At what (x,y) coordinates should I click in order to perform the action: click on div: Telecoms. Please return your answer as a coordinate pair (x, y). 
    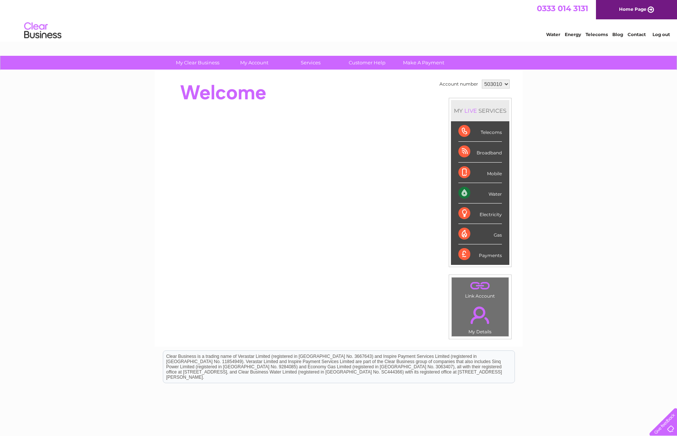
    Looking at the image, I should click on (480, 131).